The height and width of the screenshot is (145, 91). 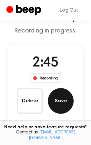 What do you see at coordinates (45, 31) in the screenshot?
I see `p: Recording in progress.` at bounding box center [45, 31].